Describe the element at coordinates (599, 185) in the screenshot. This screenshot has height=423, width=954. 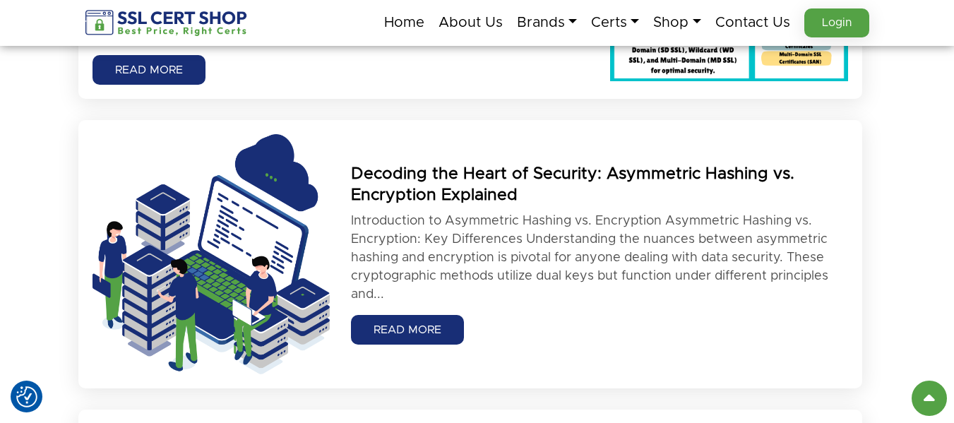
I see `h2: Decoding the Heart of Security: Asymmetric Hashing vs. Encryption Explained` at that location.